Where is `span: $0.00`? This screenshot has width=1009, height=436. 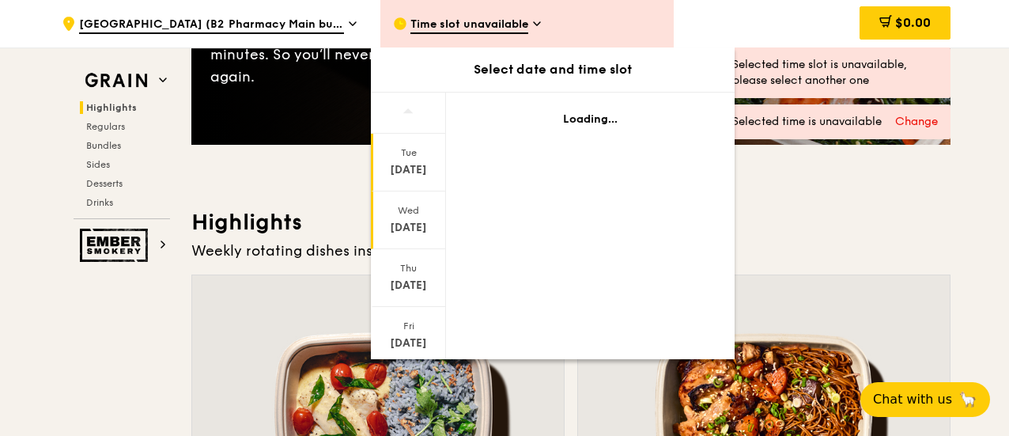
span: $0.00 is located at coordinates (913, 22).